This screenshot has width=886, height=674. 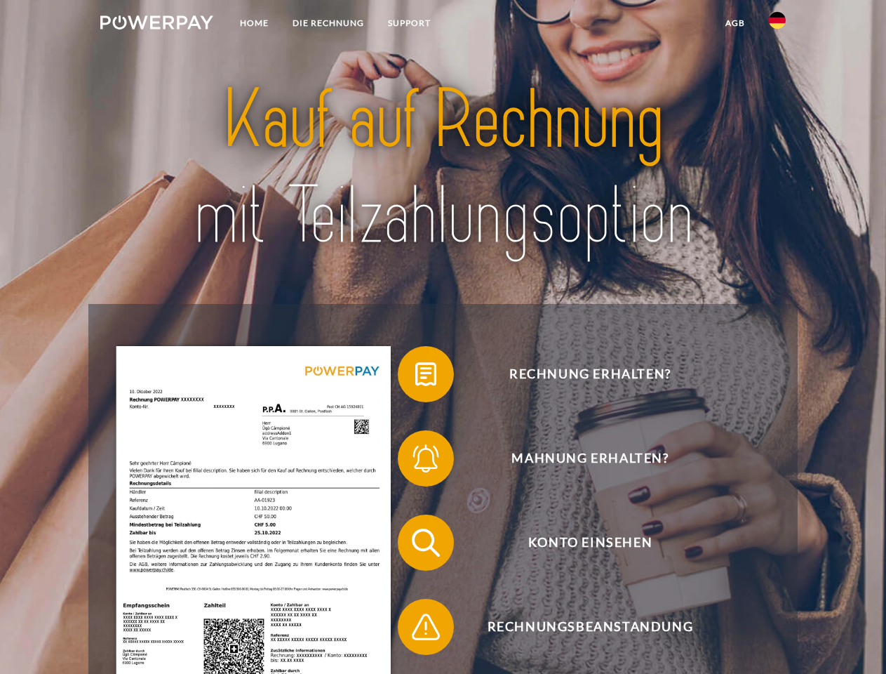 What do you see at coordinates (254, 23) in the screenshot?
I see `a: Home` at bounding box center [254, 23].